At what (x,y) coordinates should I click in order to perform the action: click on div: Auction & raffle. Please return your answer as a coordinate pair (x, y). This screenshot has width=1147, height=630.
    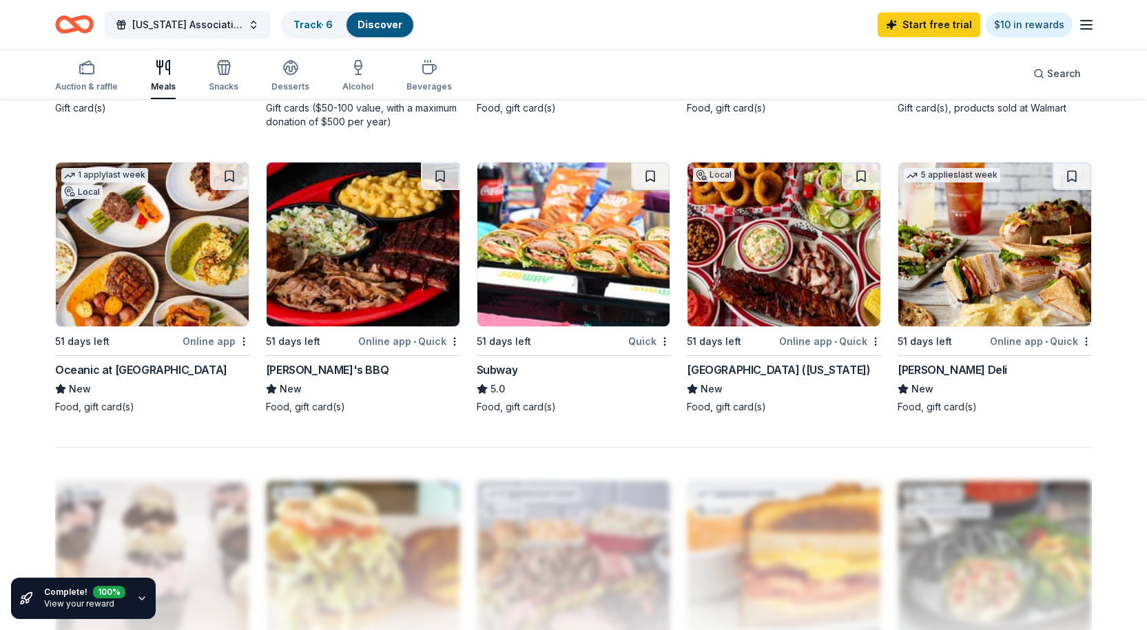
    Looking at the image, I should click on (86, 87).